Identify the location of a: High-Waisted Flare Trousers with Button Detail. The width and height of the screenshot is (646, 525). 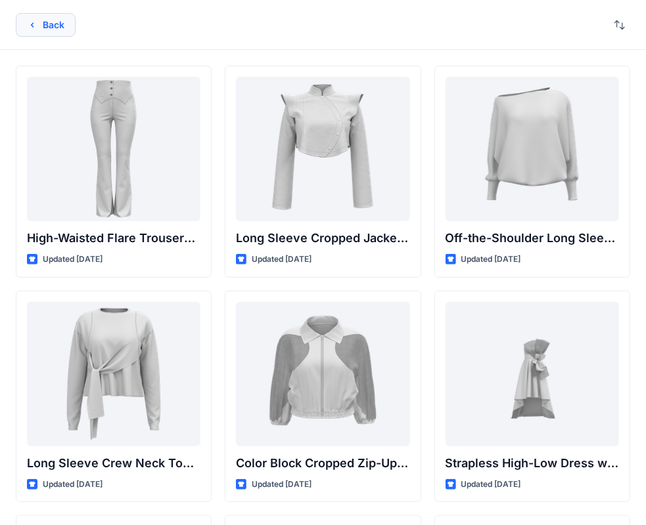
(114, 149).